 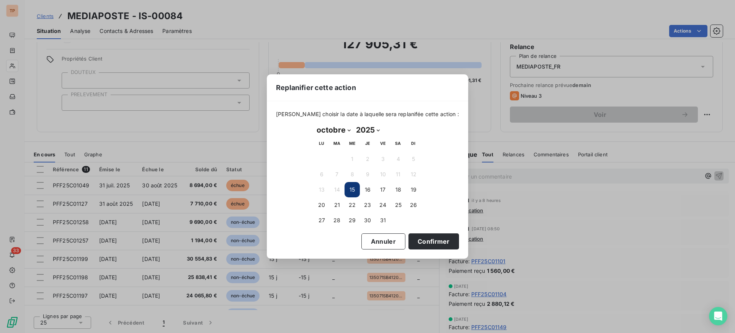 I want to click on button: 22, so click(x=352, y=205).